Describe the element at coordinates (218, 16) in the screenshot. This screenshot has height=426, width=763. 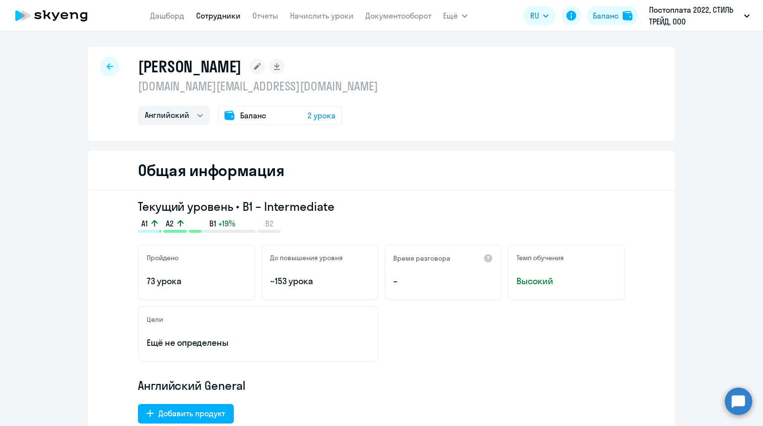
I see `a: Сотрудники` at that location.